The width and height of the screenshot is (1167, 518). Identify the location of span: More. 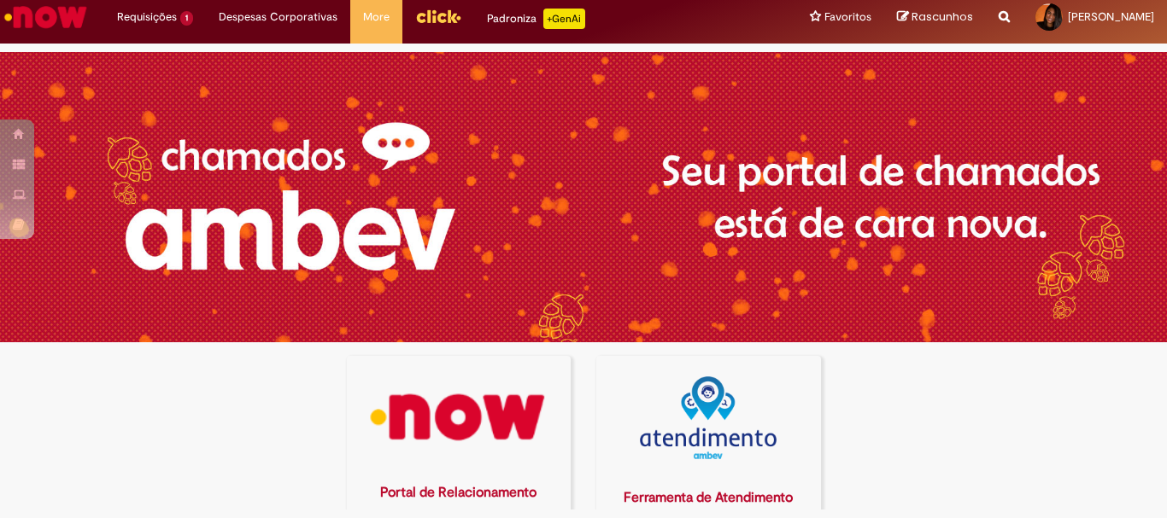
(376, 17).